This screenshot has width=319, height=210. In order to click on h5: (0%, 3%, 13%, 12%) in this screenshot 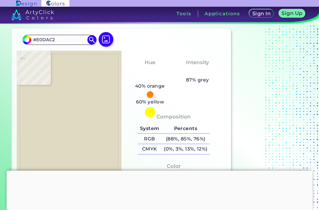, I will do `click(186, 149)`.